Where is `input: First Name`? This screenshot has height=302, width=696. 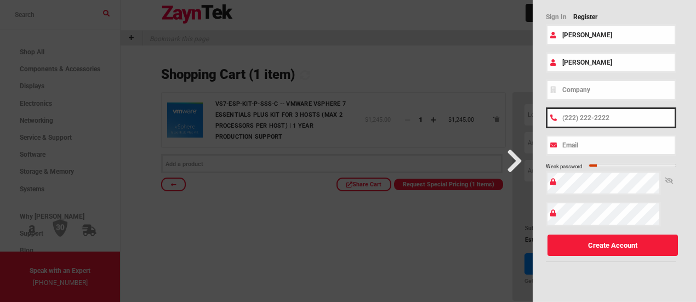
input: First Name is located at coordinates (611, 35).